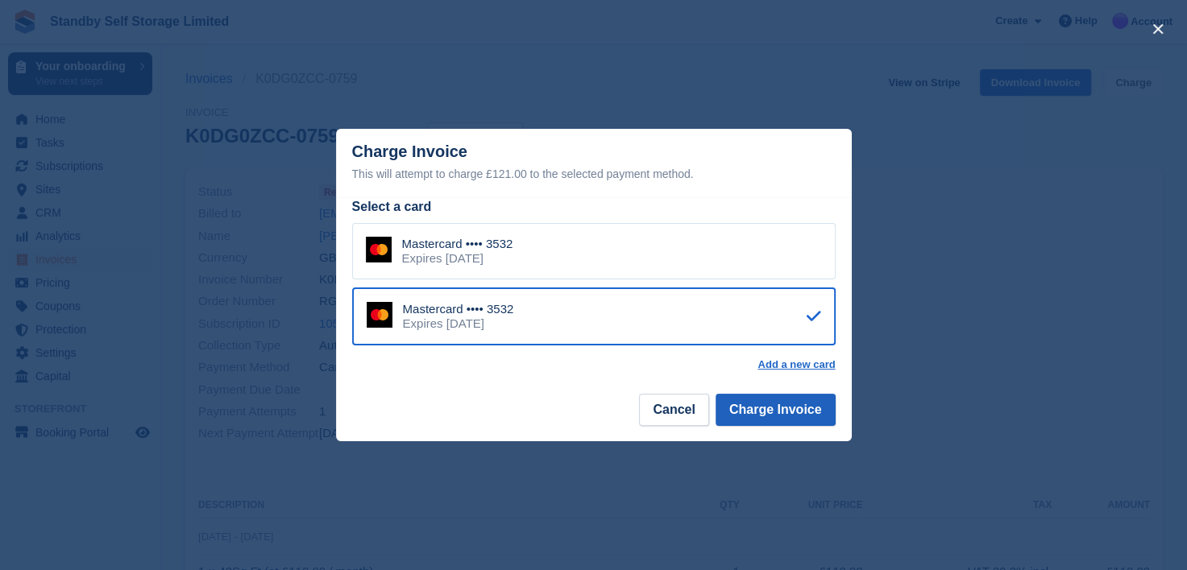  I want to click on button: Charge Invoice, so click(775, 410).